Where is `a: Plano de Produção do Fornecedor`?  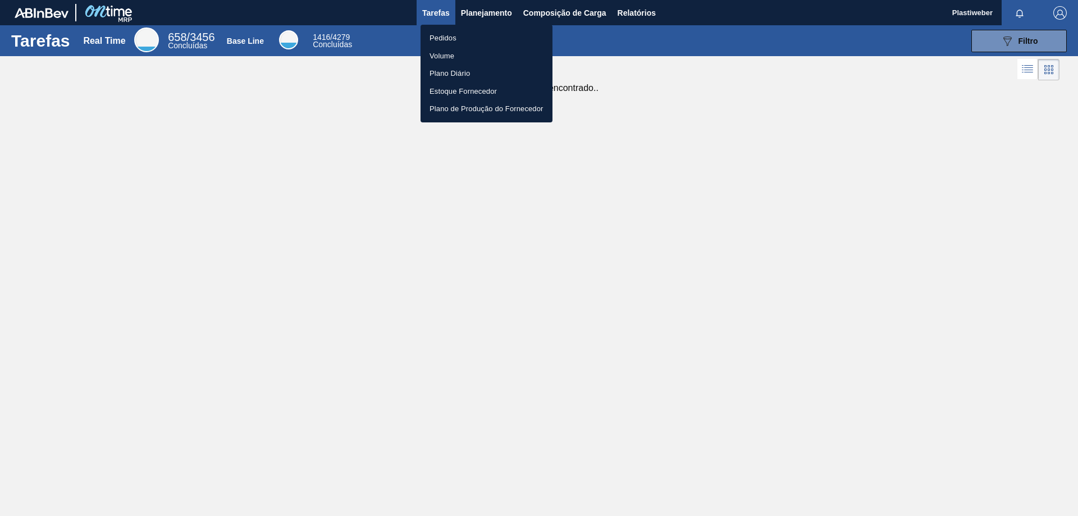 a: Plano de Produção do Fornecedor is located at coordinates (486, 109).